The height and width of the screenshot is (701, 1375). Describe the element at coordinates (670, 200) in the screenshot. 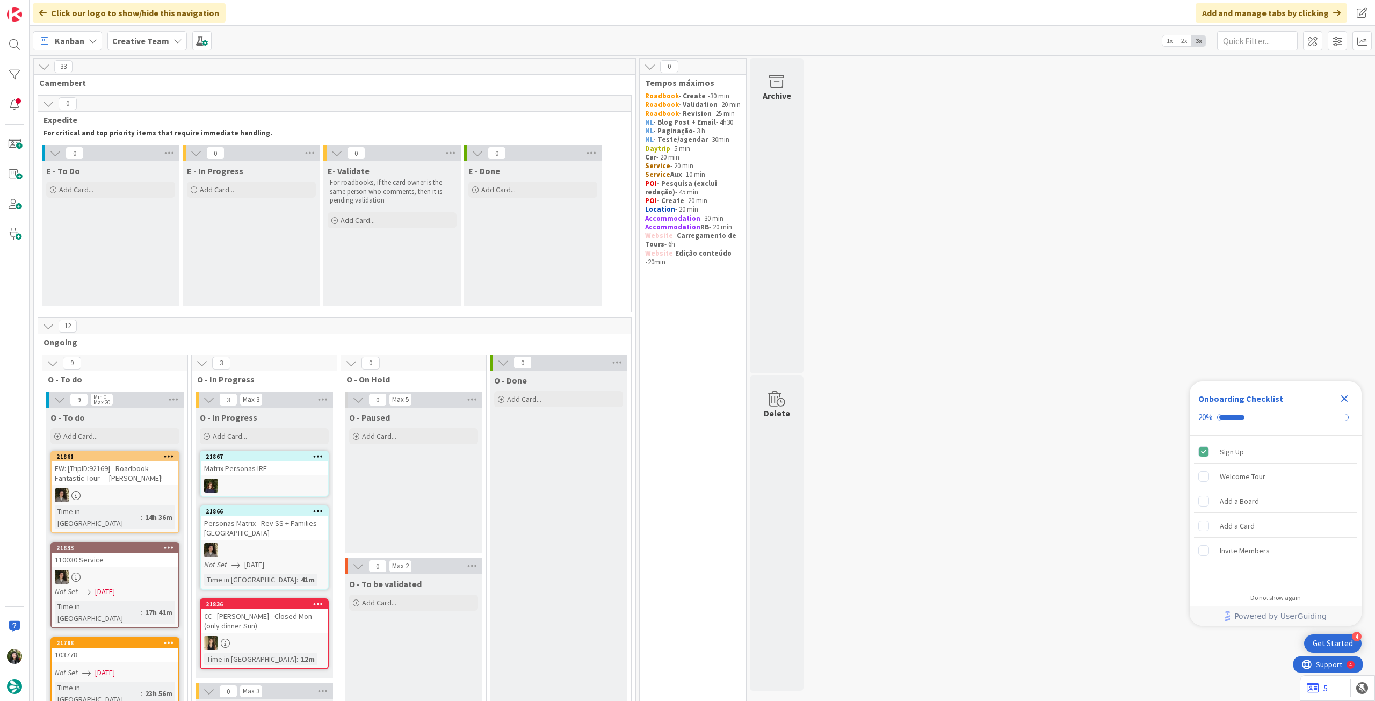

I see `strong: - Create` at that location.